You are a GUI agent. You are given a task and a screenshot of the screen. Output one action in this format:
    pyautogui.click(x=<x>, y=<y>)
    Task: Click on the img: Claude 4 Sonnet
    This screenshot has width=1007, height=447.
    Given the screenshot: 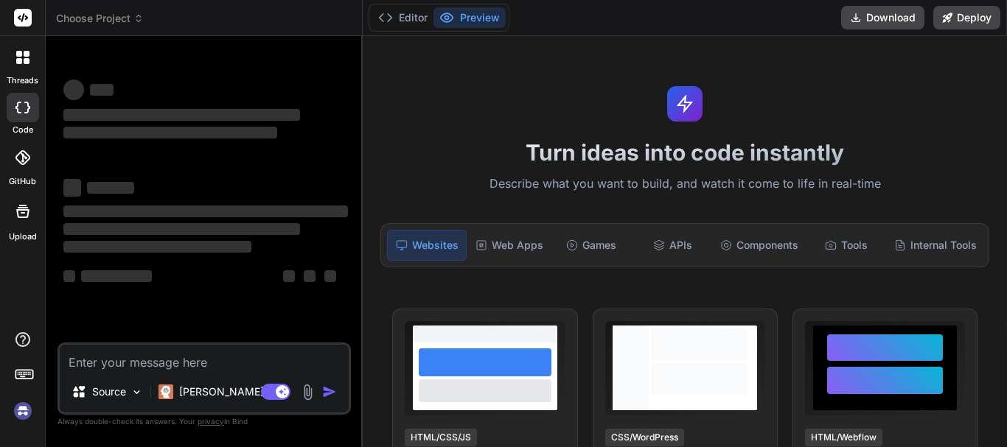 What is the action you would take?
    pyautogui.click(x=166, y=392)
    